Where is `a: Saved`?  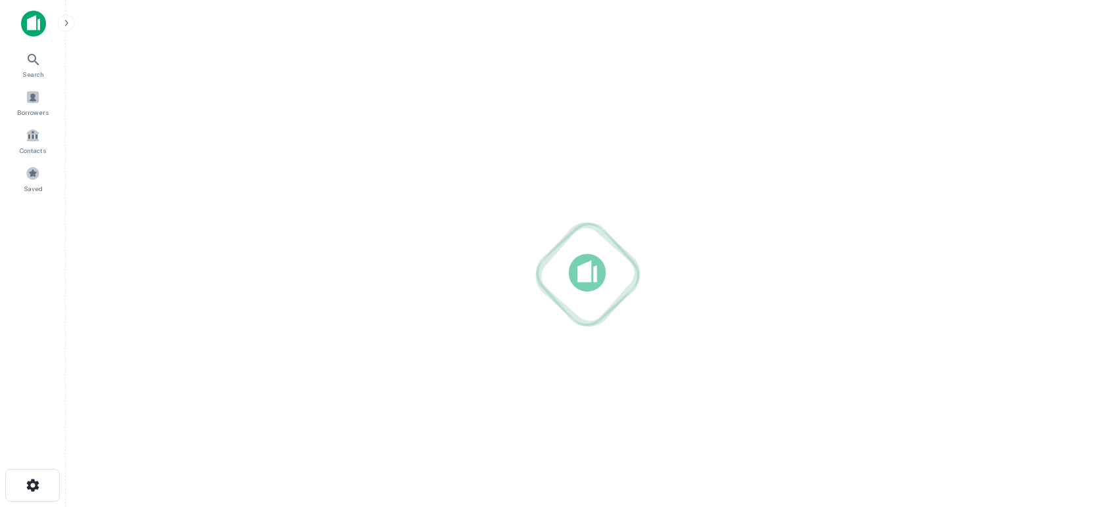
a: Saved is located at coordinates (33, 179).